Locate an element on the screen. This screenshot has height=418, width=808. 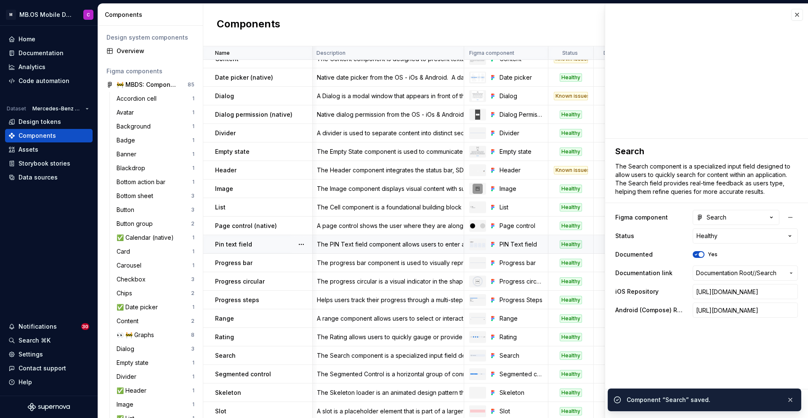
div: Bottom action bar is located at coordinates (143, 182).